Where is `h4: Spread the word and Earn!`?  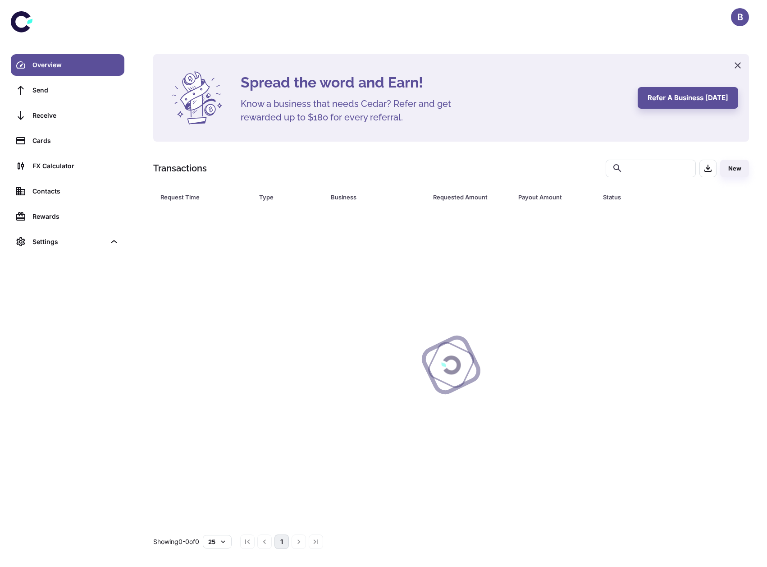 h4: Spread the word and Earn! is located at coordinates (434, 82).